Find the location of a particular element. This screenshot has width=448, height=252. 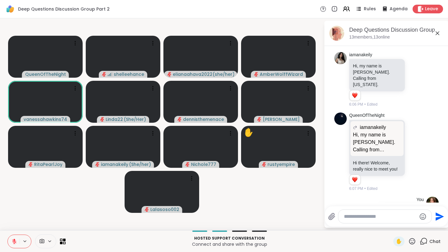

a: iamanakeily is located at coordinates (361, 55).